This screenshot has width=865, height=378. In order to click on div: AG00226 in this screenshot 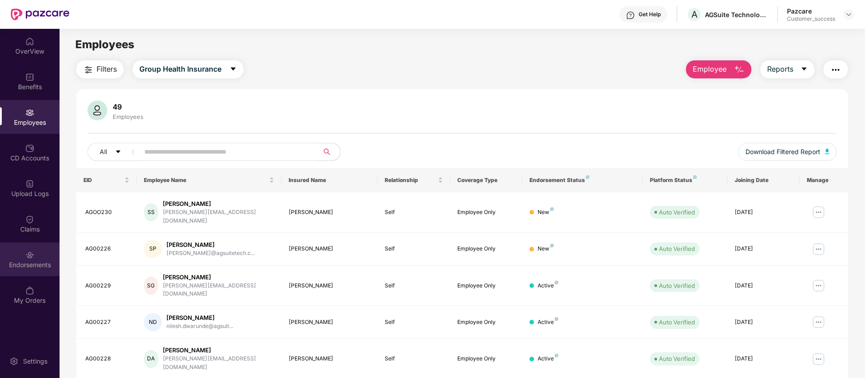, I will do `click(107, 249)`.